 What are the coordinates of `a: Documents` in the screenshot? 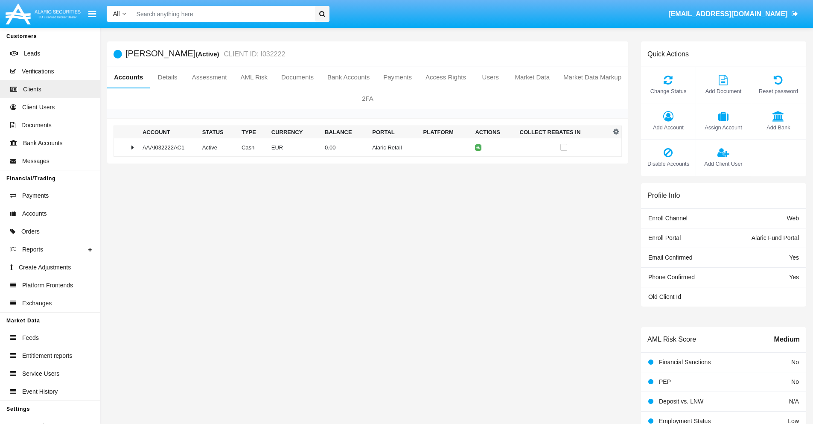 It's located at (297, 77).